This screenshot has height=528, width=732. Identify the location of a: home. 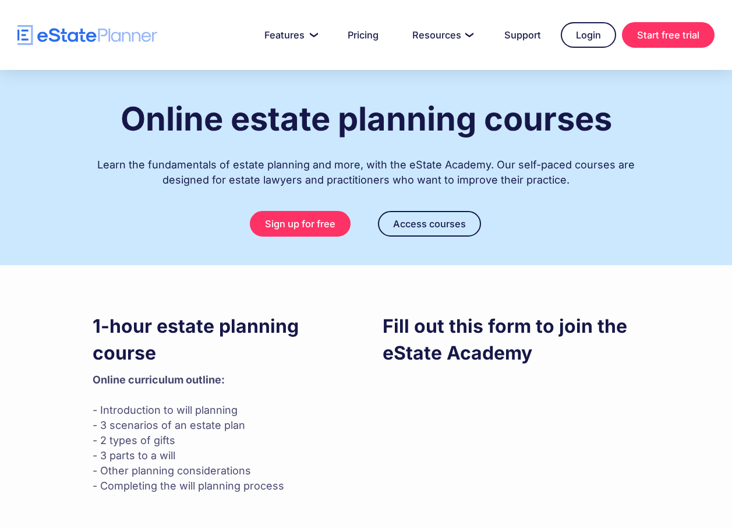
(87, 35).